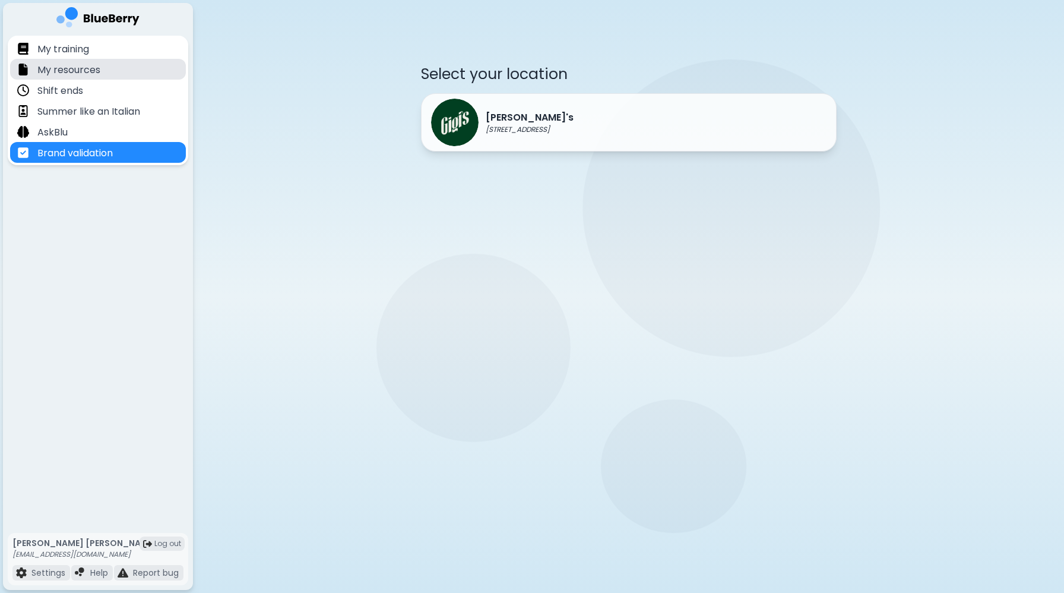 The height and width of the screenshot is (593, 1064). What do you see at coordinates (167, 543) in the screenshot?
I see `span: Log out` at bounding box center [167, 543].